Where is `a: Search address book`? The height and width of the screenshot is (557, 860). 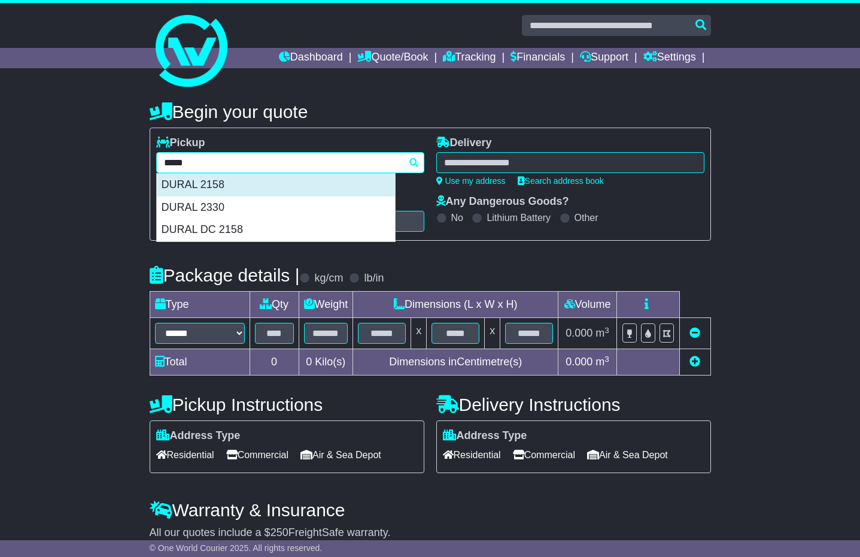 a: Search address book is located at coordinates (561, 181).